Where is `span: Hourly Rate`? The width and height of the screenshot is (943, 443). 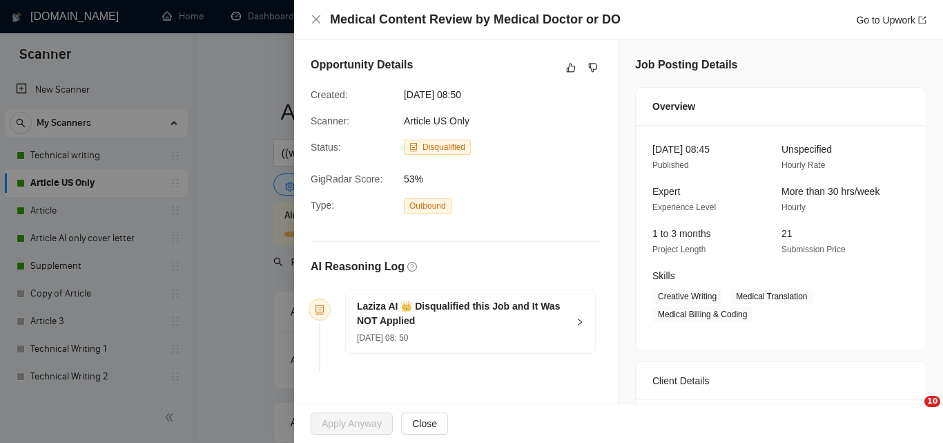
span: Hourly Rate is located at coordinates (803, 165).